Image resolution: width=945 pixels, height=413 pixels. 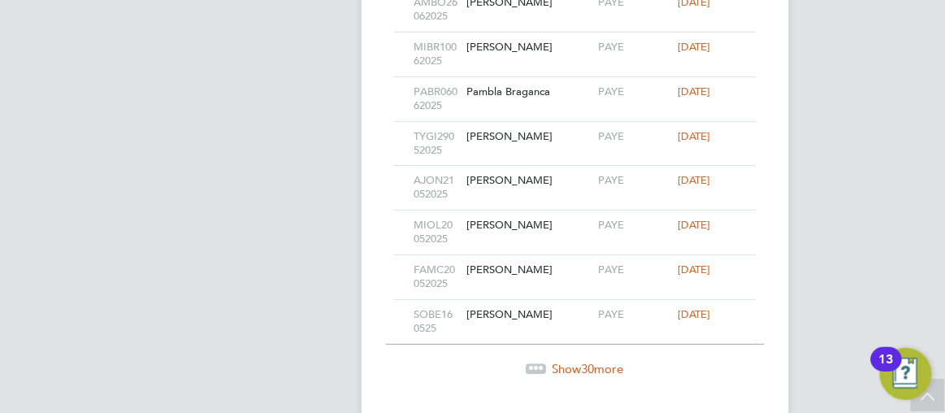 I want to click on div: MIBR10062025, so click(x=436, y=54).